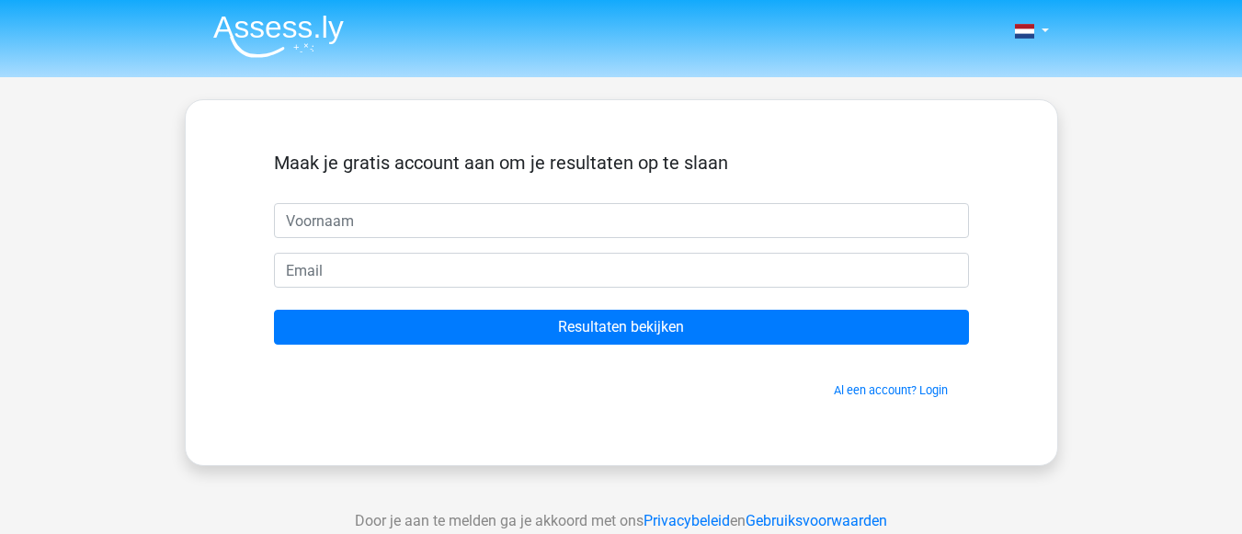 This screenshot has height=534, width=1242. Describe the element at coordinates (279, 36) in the screenshot. I see `img: Assessly` at that location.